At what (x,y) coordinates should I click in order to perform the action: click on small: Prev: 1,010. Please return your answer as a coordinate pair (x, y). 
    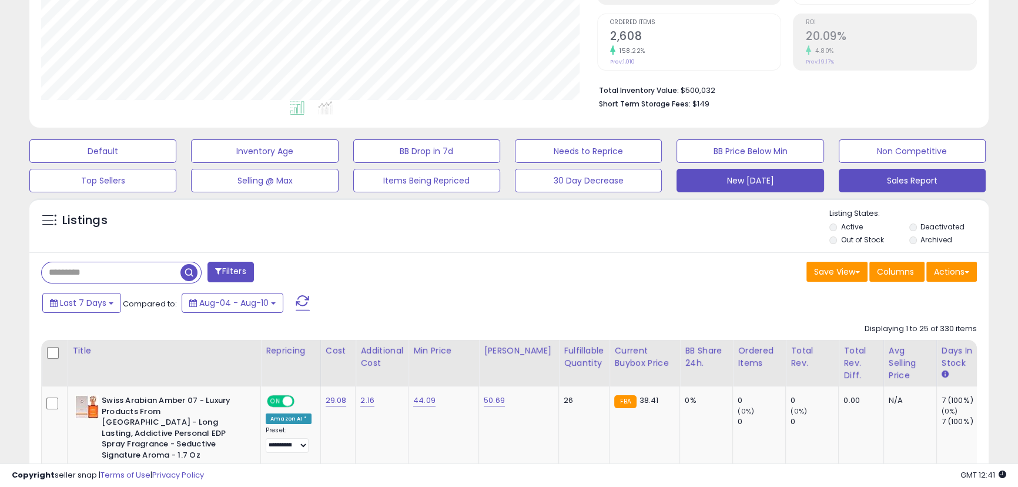
    Looking at the image, I should click on (623, 62).